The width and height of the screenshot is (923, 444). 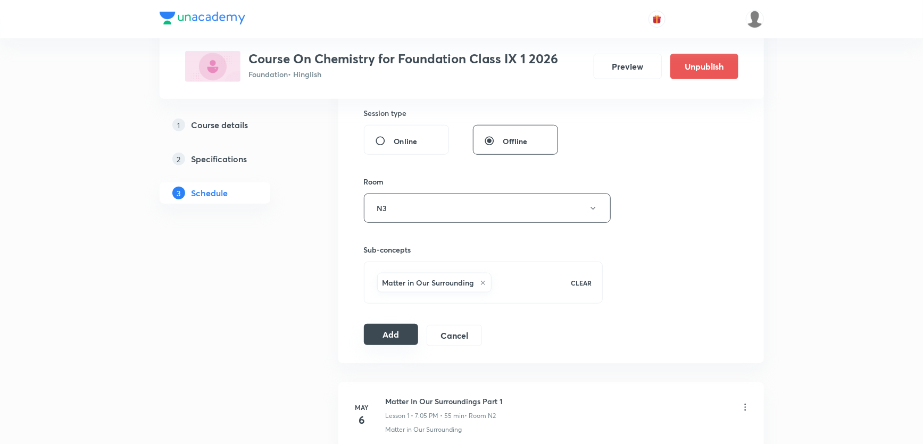 I want to click on p: Matter in Our Surrounding, so click(x=424, y=430).